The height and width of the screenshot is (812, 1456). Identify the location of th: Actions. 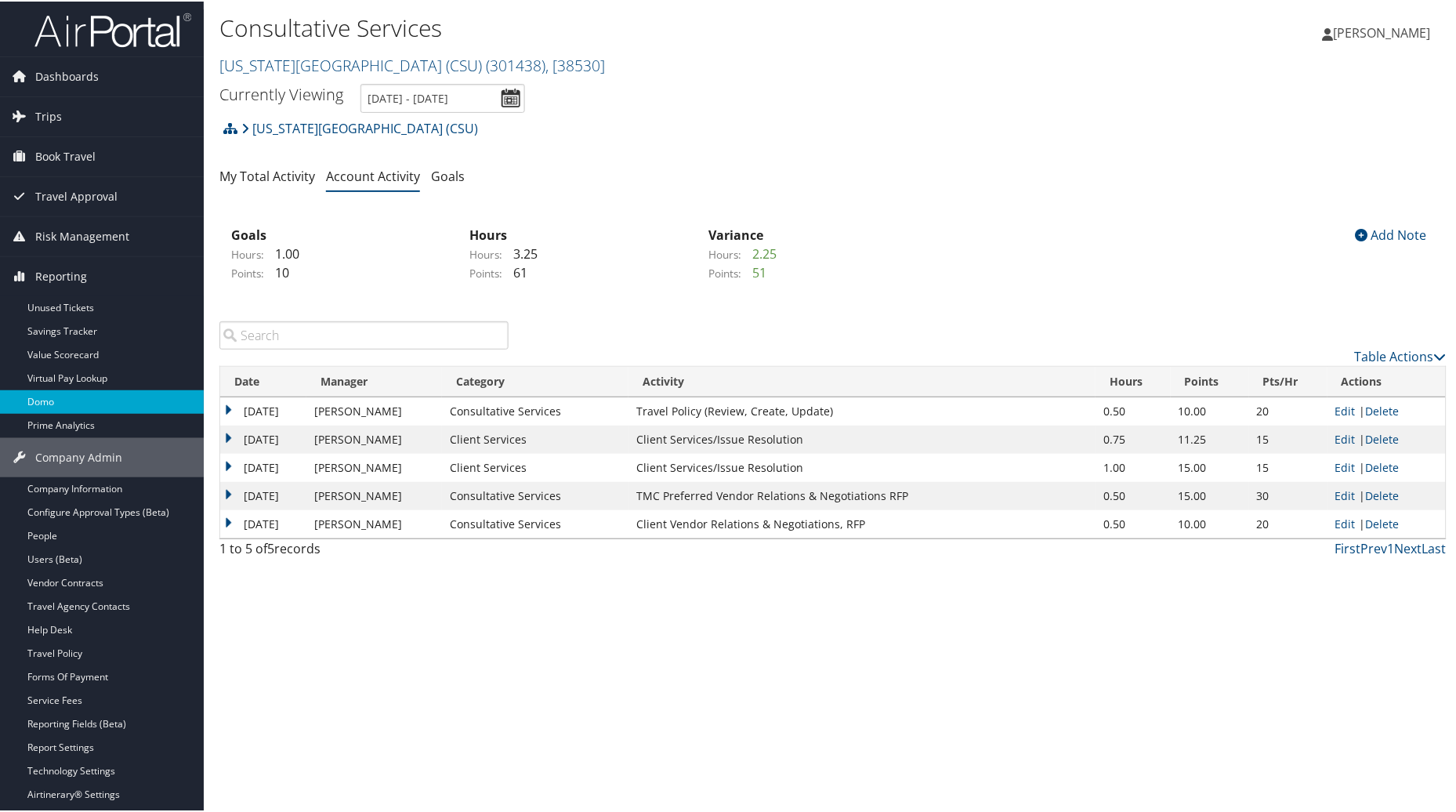
(1386, 380).